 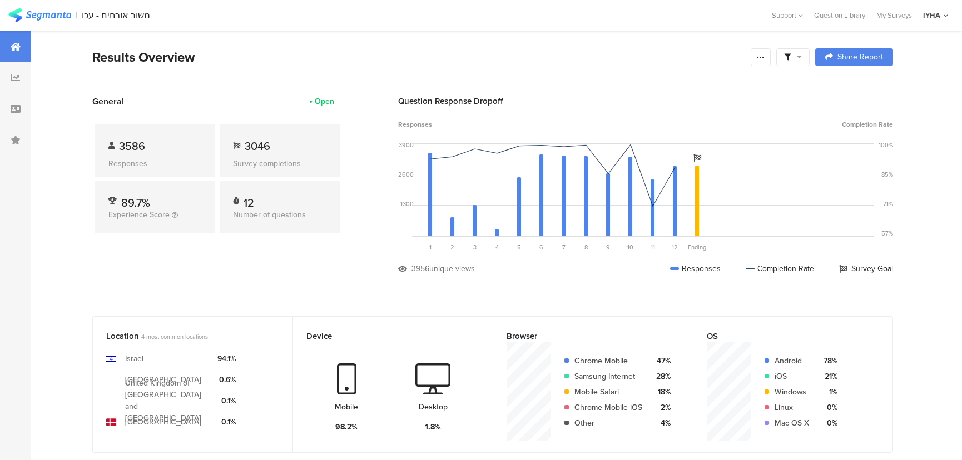 What do you see at coordinates (452, 247) in the screenshot?
I see `span: 2` at bounding box center [452, 247].